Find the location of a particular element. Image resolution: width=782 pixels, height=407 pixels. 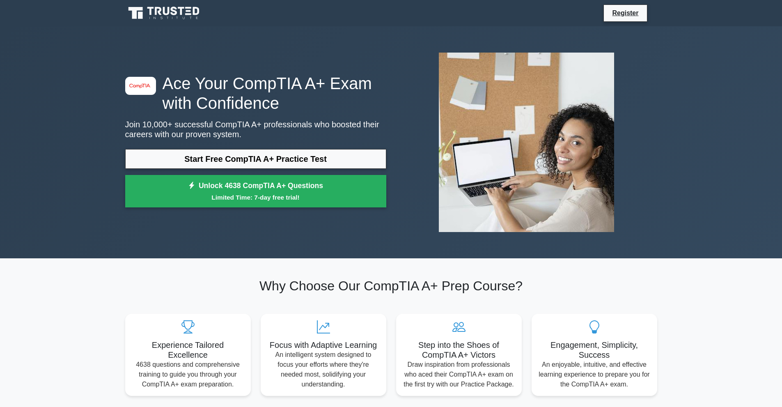

p: An enjoyable, intuitive, and effective learning experience to prepare you for the CompTIA A+ exam. is located at coordinates (594, 374).